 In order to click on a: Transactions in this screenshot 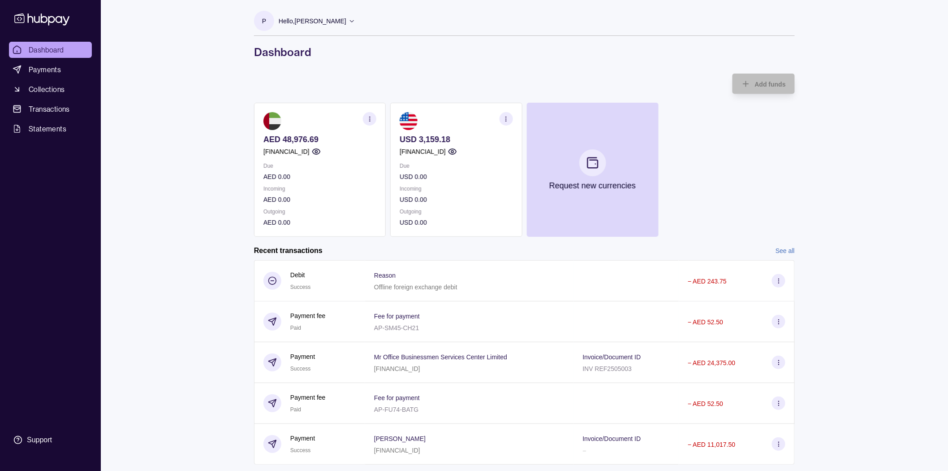, I will do `click(50, 109)`.